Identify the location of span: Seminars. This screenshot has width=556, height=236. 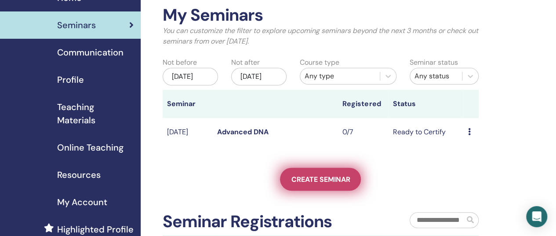
(76, 25).